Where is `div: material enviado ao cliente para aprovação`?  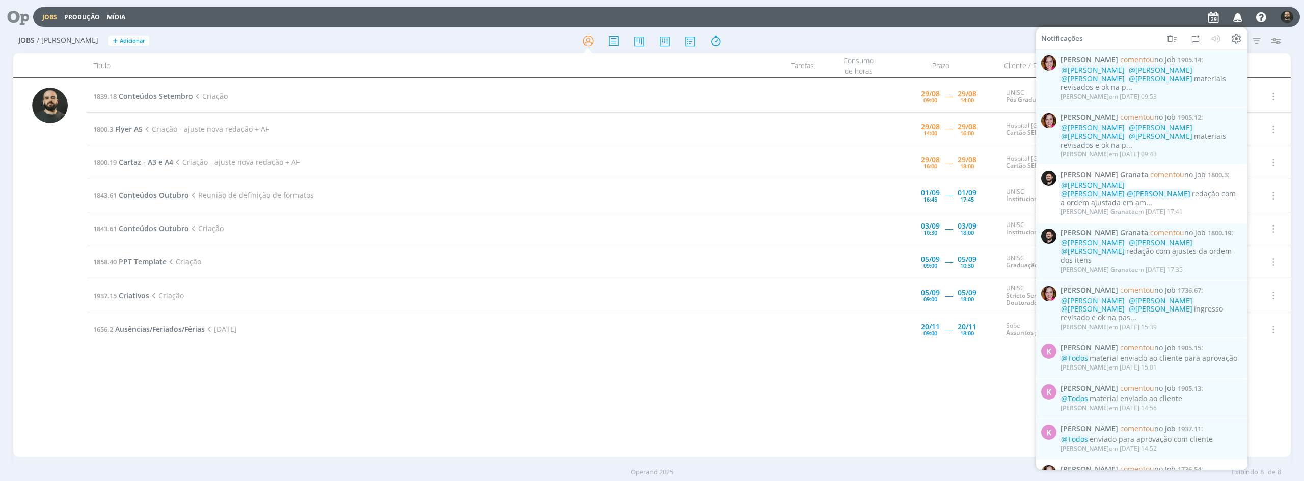
div: material enviado ao cliente para aprovação is located at coordinates (1151, 358).